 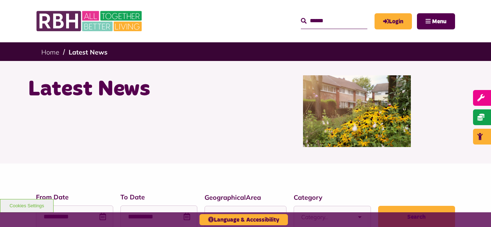 What do you see at coordinates (74, 197) in the screenshot?
I see `label: From Date` at bounding box center [74, 197].